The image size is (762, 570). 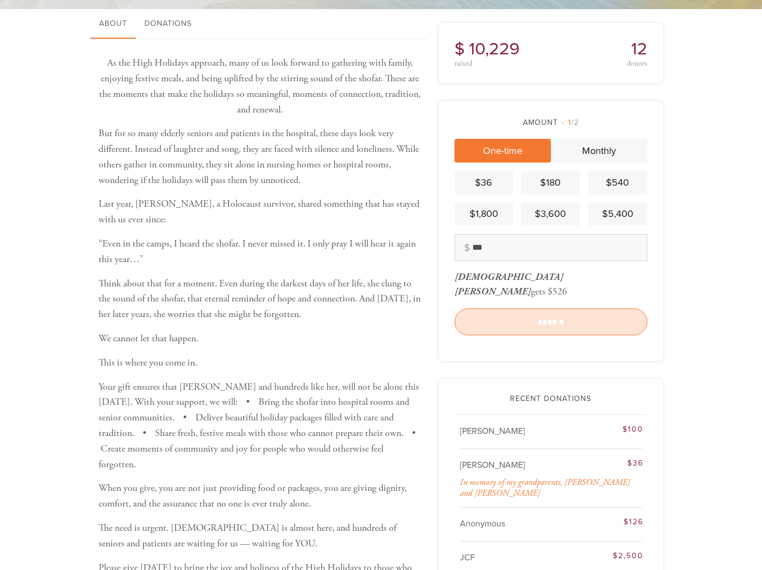 What do you see at coordinates (550, 183) in the screenshot?
I see `a: $180` at bounding box center [550, 183].